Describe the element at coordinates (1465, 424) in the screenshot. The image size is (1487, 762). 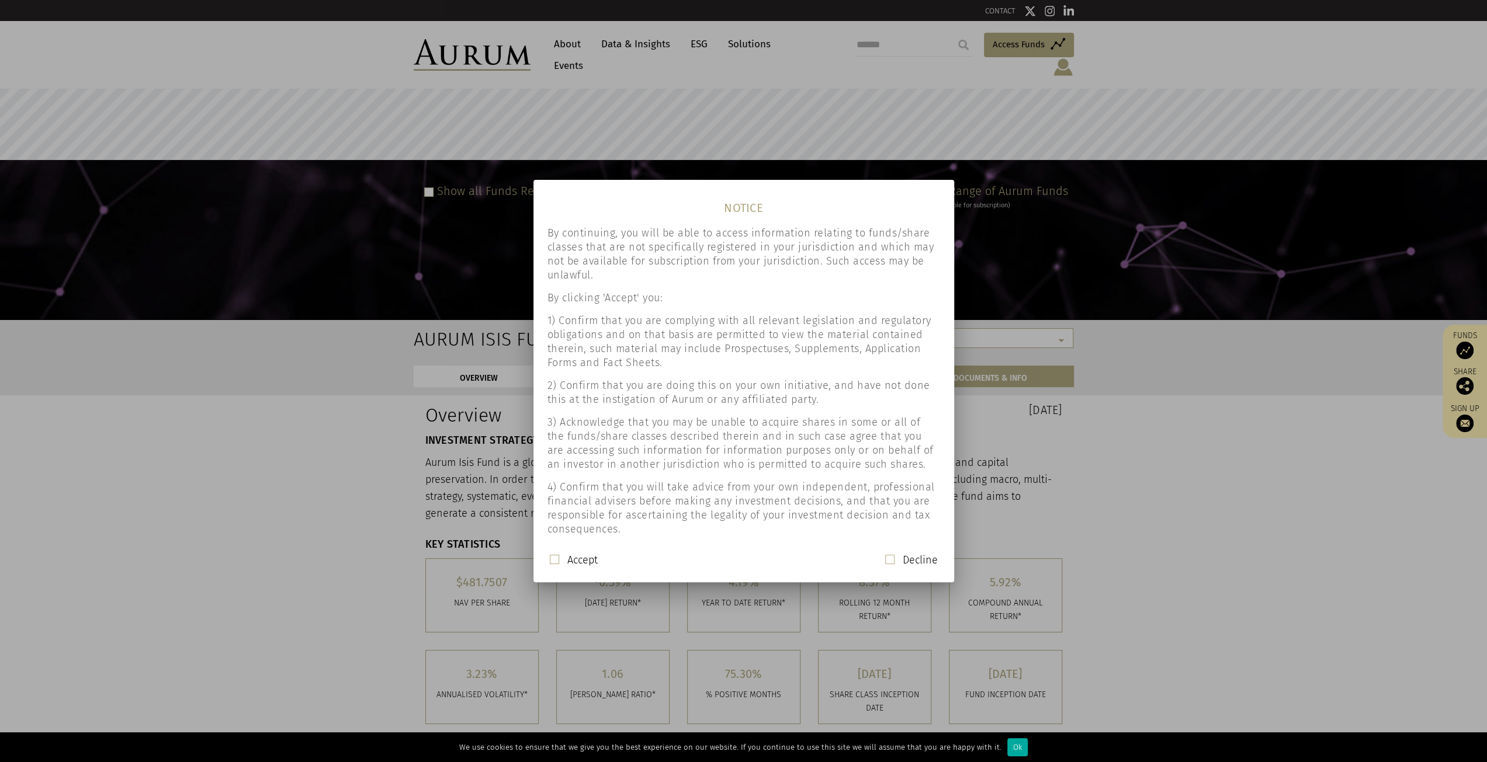
I see `img: Sign up to our newsletter` at that location.